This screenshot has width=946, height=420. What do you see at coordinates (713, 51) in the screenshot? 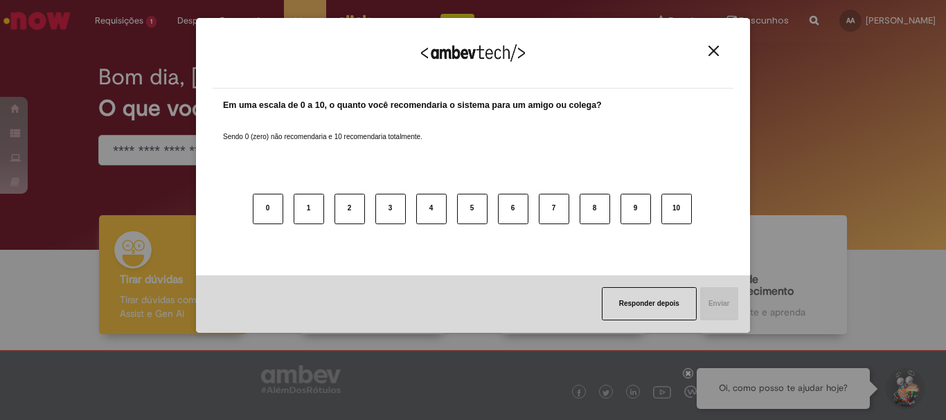
I see `button: Close` at bounding box center [713, 51].